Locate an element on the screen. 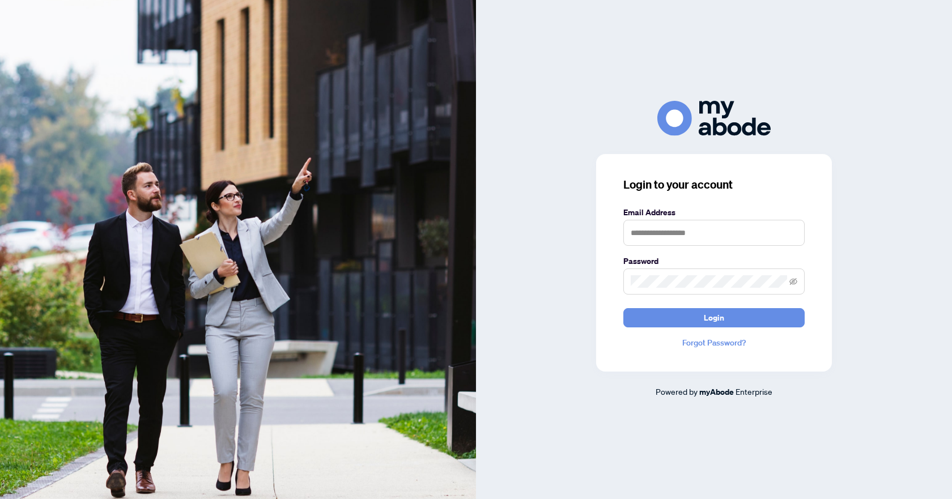 This screenshot has height=499, width=952. span: Powered by is located at coordinates (676, 391).